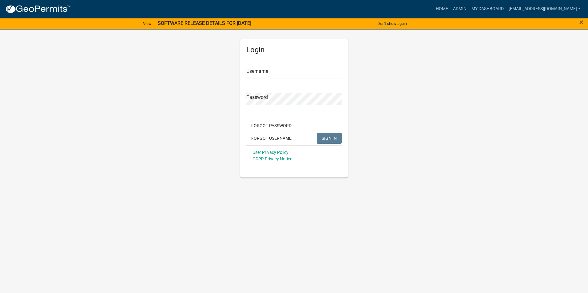  Describe the element at coordinates (271, 138) in the screenshot. I see `button: Forgot Username` at that location.